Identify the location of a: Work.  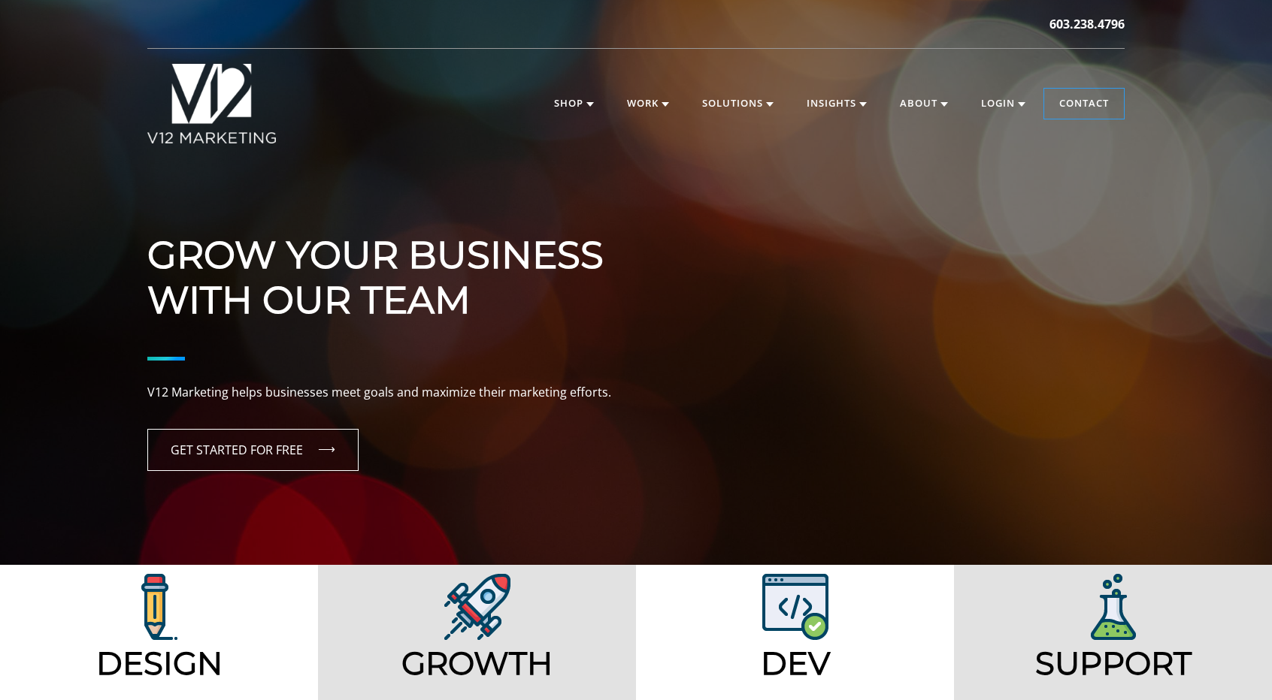
(648, 104).